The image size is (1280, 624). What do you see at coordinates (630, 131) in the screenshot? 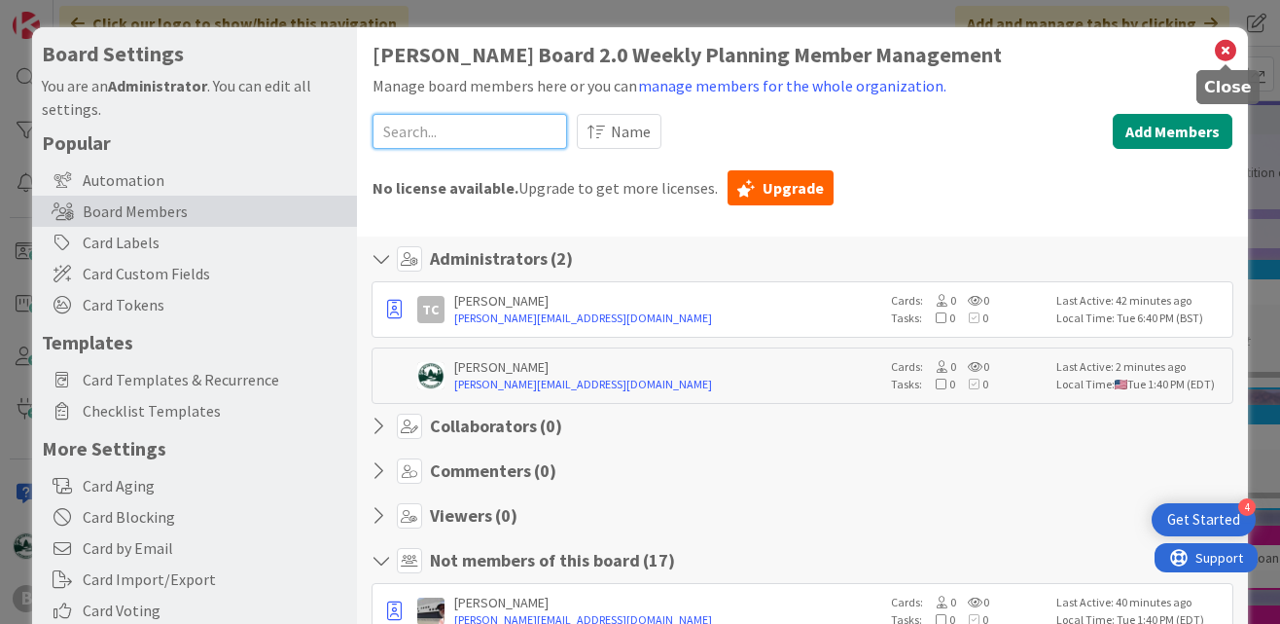
I see `span: Name` at bounding box center [630, 131].